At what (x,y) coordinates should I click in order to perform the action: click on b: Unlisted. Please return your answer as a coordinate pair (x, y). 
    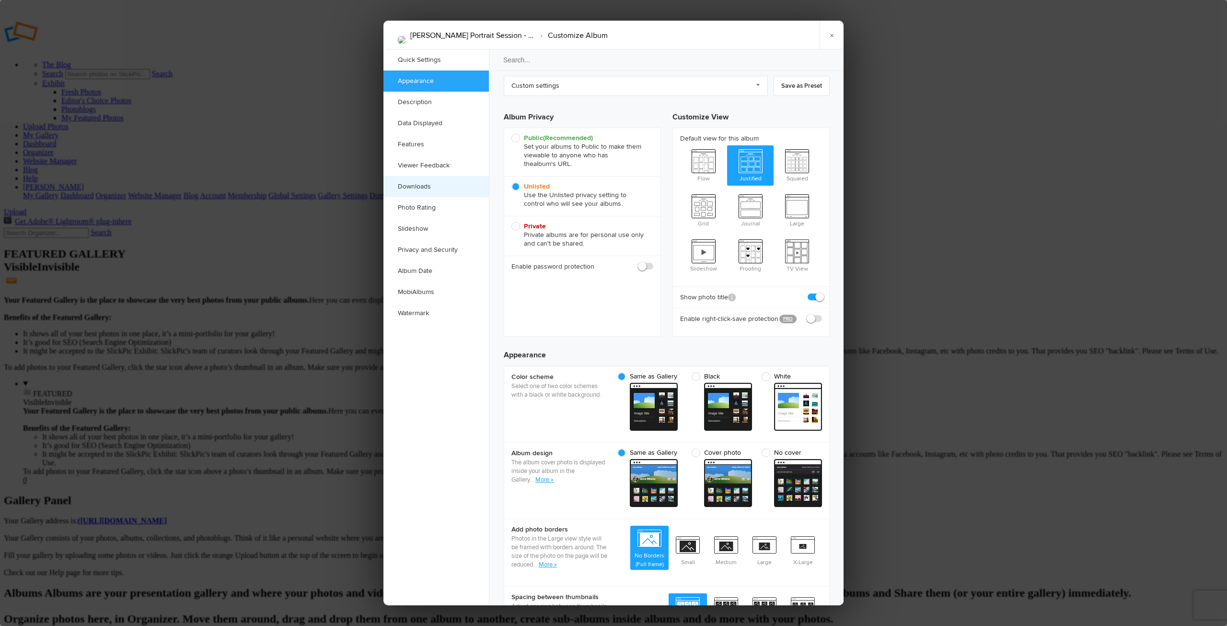
    Looking at the image, I should click on (537, 186).